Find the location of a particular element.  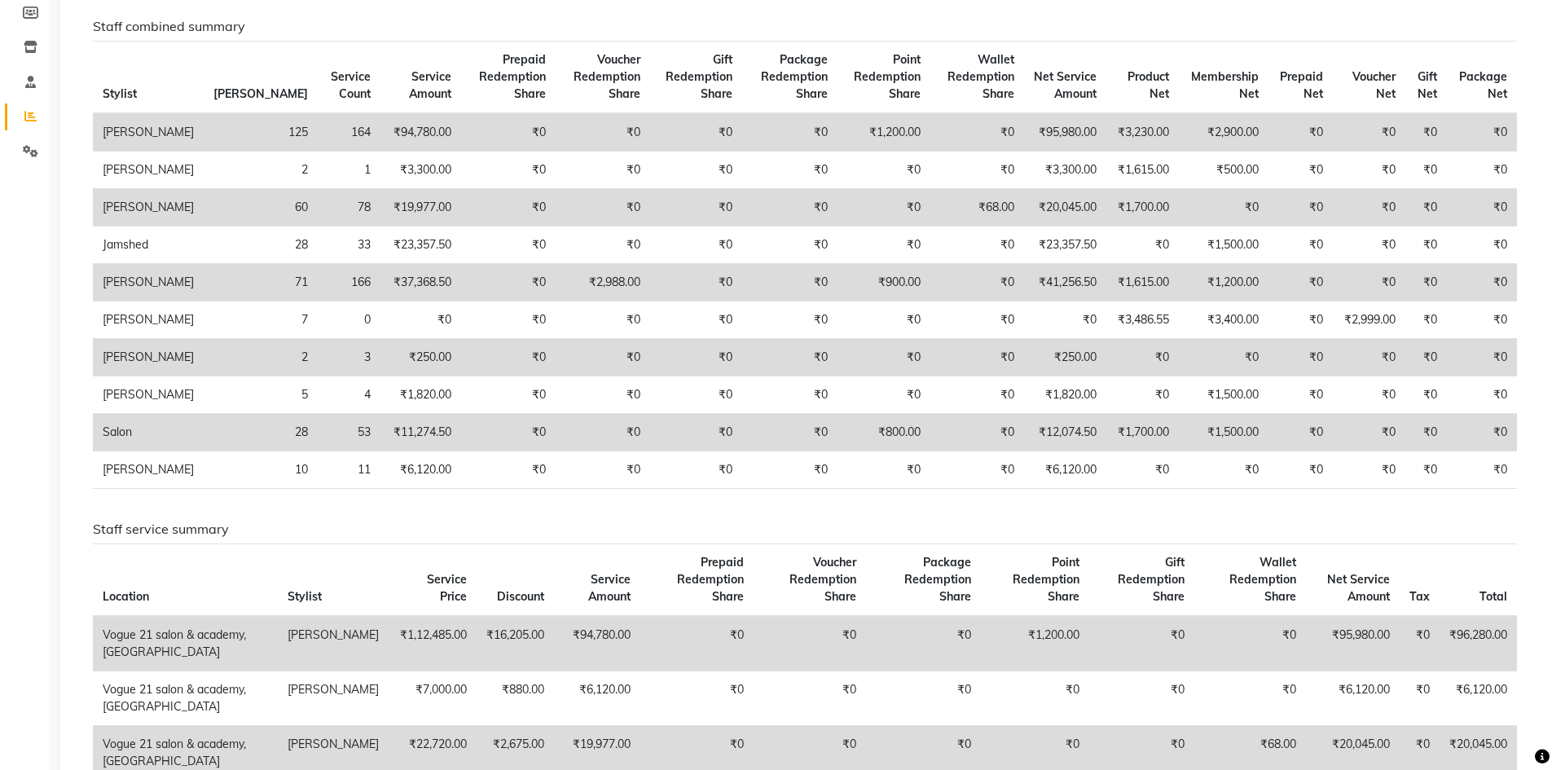

td: ₹1,615.00 is located at coordinates (1142, 283).